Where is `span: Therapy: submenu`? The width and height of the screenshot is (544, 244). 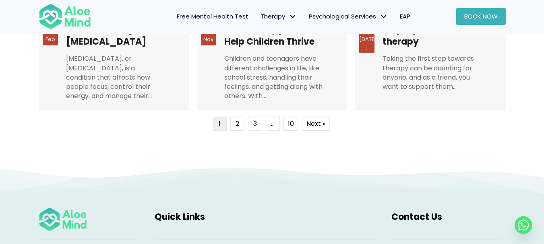
span: Therapy: submenu is located at coordinates (293, 17).